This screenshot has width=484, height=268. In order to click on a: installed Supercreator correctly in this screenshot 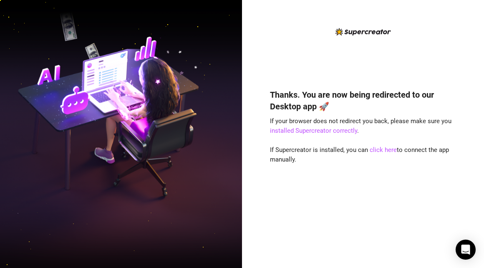, I will do `click(313, 131)`.